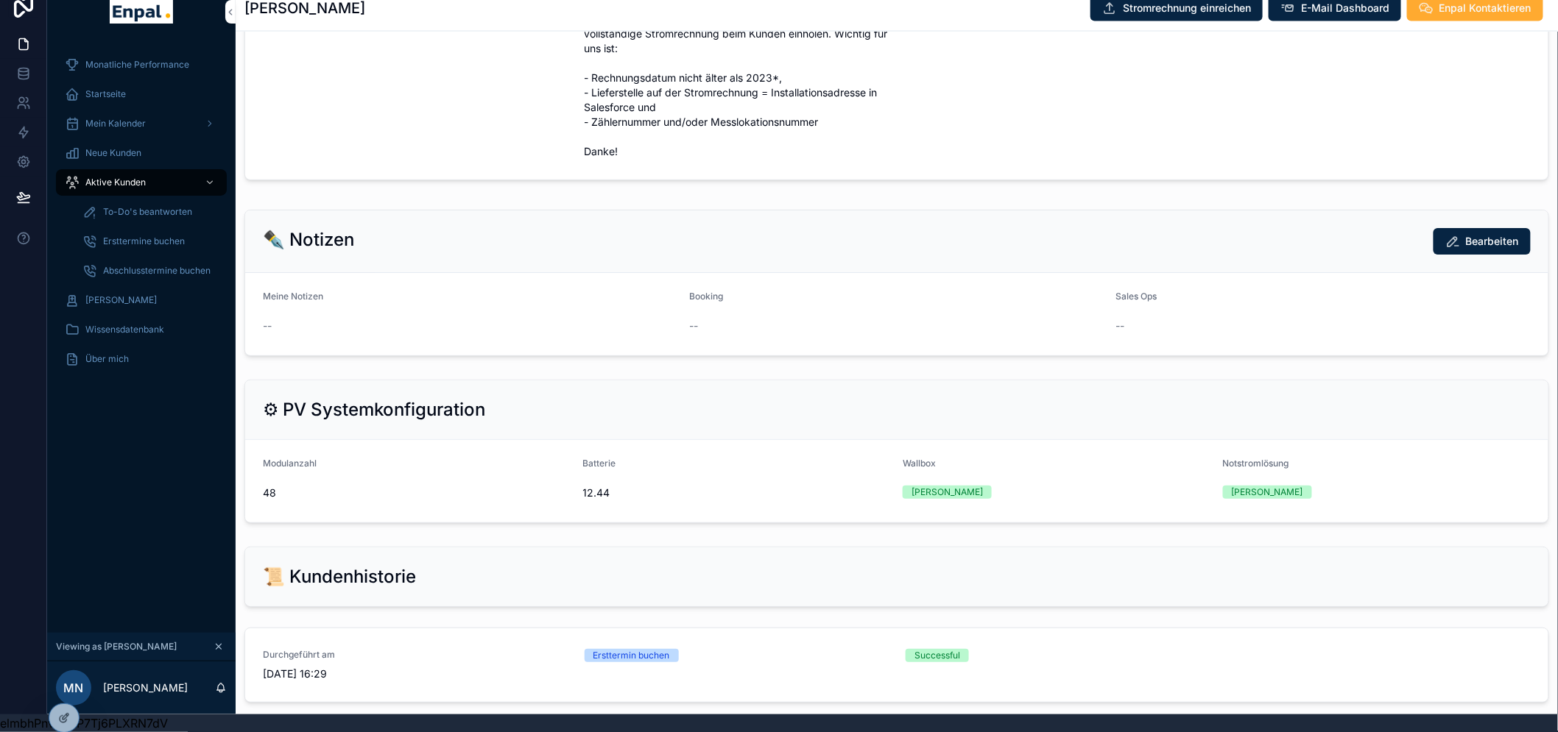 Image resolution: width=1558 pixels, height=732 pixels. What do you see at coordinates (116, 124) in the screenshot?
I see `span: Mein Kalender` at bounding box center [116, 124].